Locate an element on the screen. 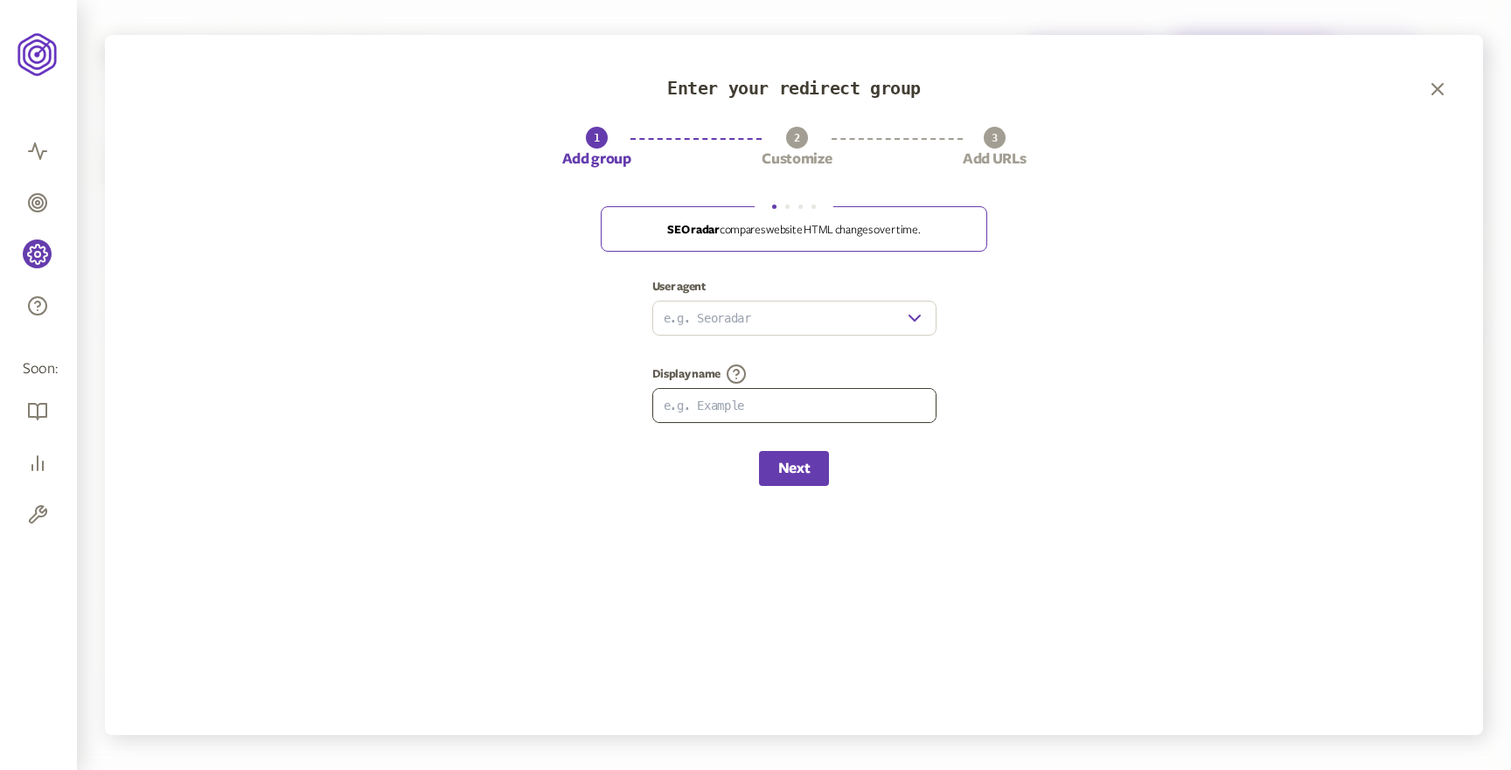 This screenshot has height=770, width=1511. span: Soon: is located at coordinates (38, 369).